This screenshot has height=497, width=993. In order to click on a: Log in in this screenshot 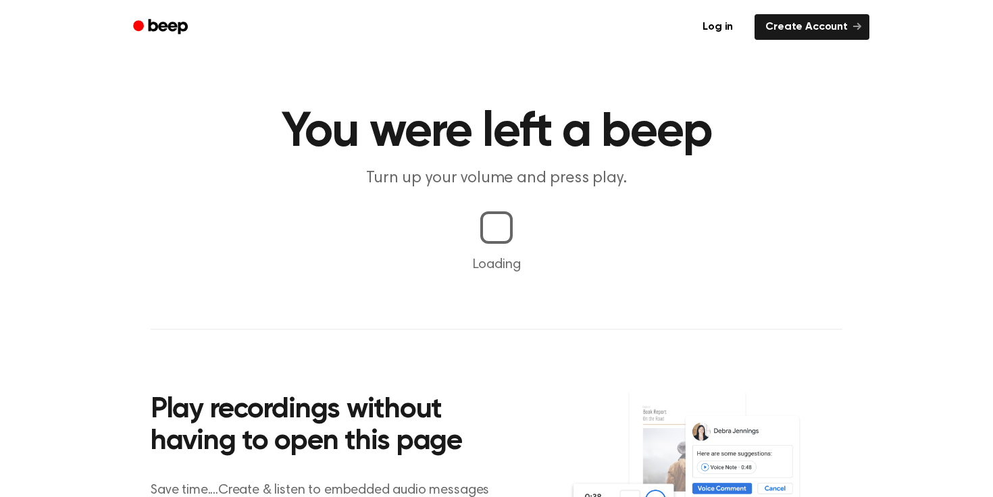, I will do `click(717, 27)`.